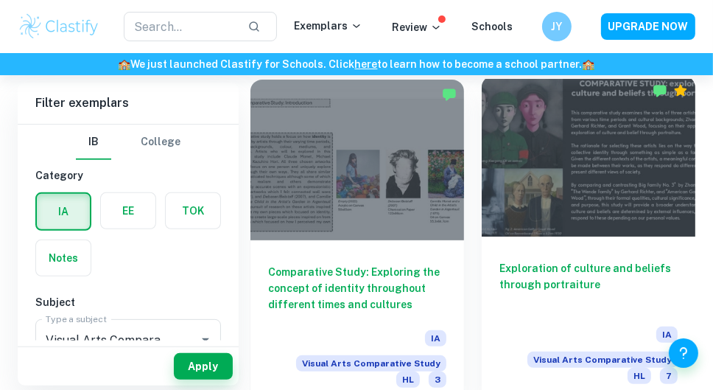 Image resolution: width=713 pixels, height=390 pixels. Describe the element at coordinates (128, 302) in the screenshot. I see `h6: Subject` at that location.